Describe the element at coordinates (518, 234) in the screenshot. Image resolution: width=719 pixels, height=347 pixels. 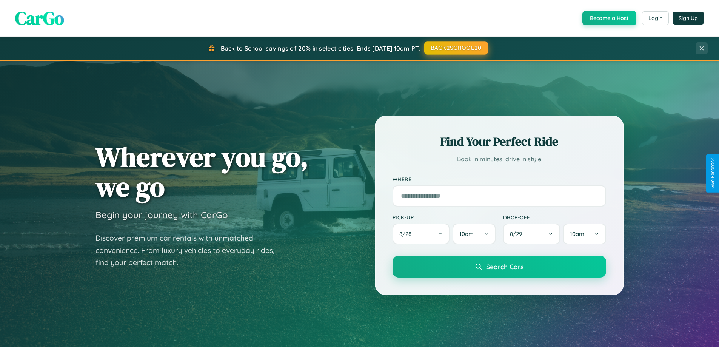
I see `span: 8 / 29` at that location.